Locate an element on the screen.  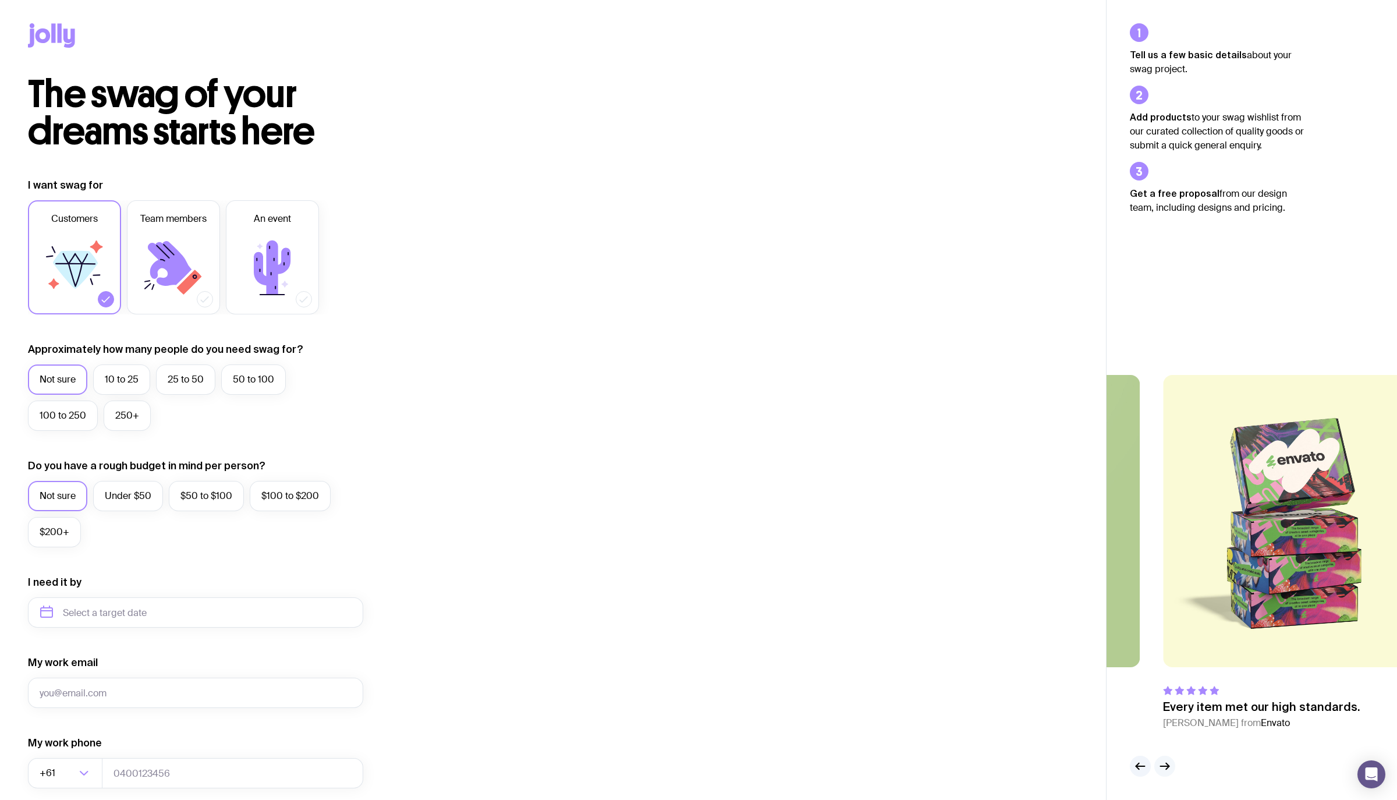
p: about your swag project. is located at coordinates (1217, 62).